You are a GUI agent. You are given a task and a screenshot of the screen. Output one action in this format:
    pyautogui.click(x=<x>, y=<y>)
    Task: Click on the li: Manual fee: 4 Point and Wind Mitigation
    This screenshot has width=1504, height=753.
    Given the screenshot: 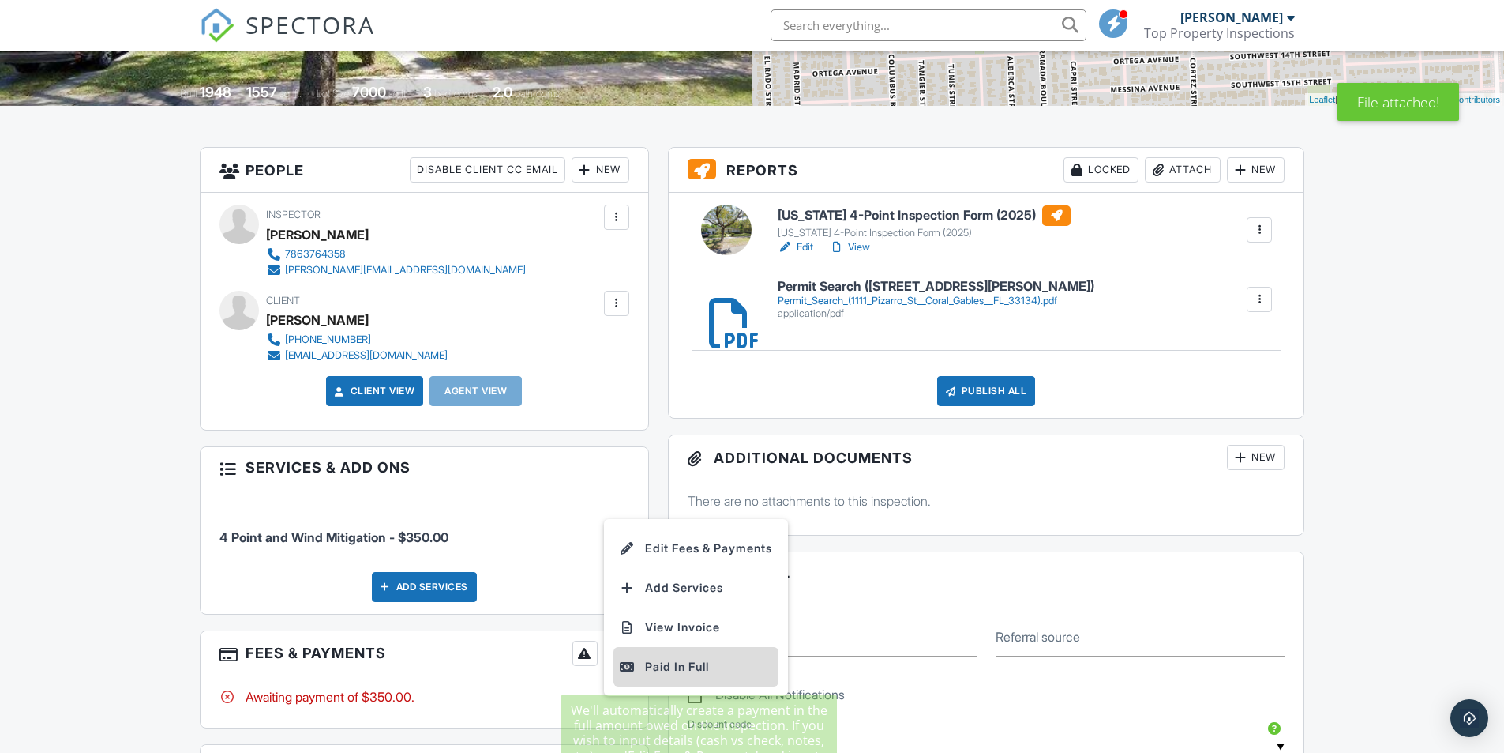 What is the action you would take?
    pyautogui.click(x=424, y=529)
    